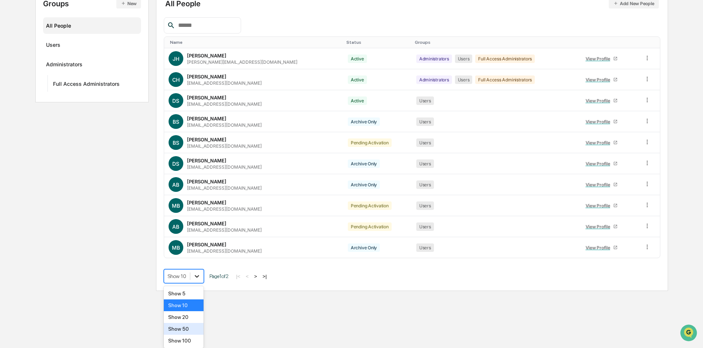 This screenshot has width=703, height=348. What do you see at coordinates (27, 110) in the screenshot?
I see `a: 🔎Data Lookup` at bounding box center [27, 110].